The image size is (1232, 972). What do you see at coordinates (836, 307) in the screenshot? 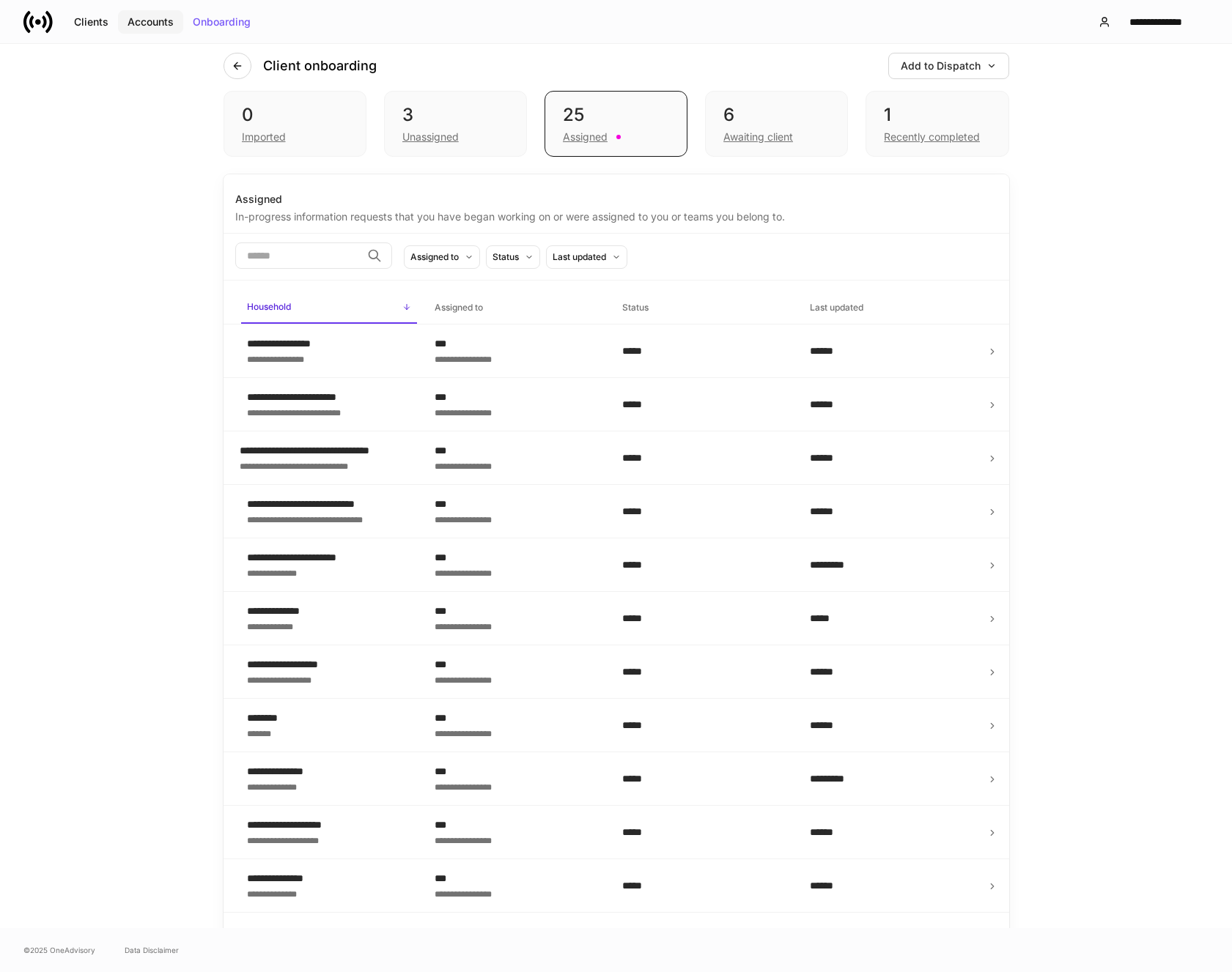
I see `h6: Last updated` at bounding box center [836, 307].